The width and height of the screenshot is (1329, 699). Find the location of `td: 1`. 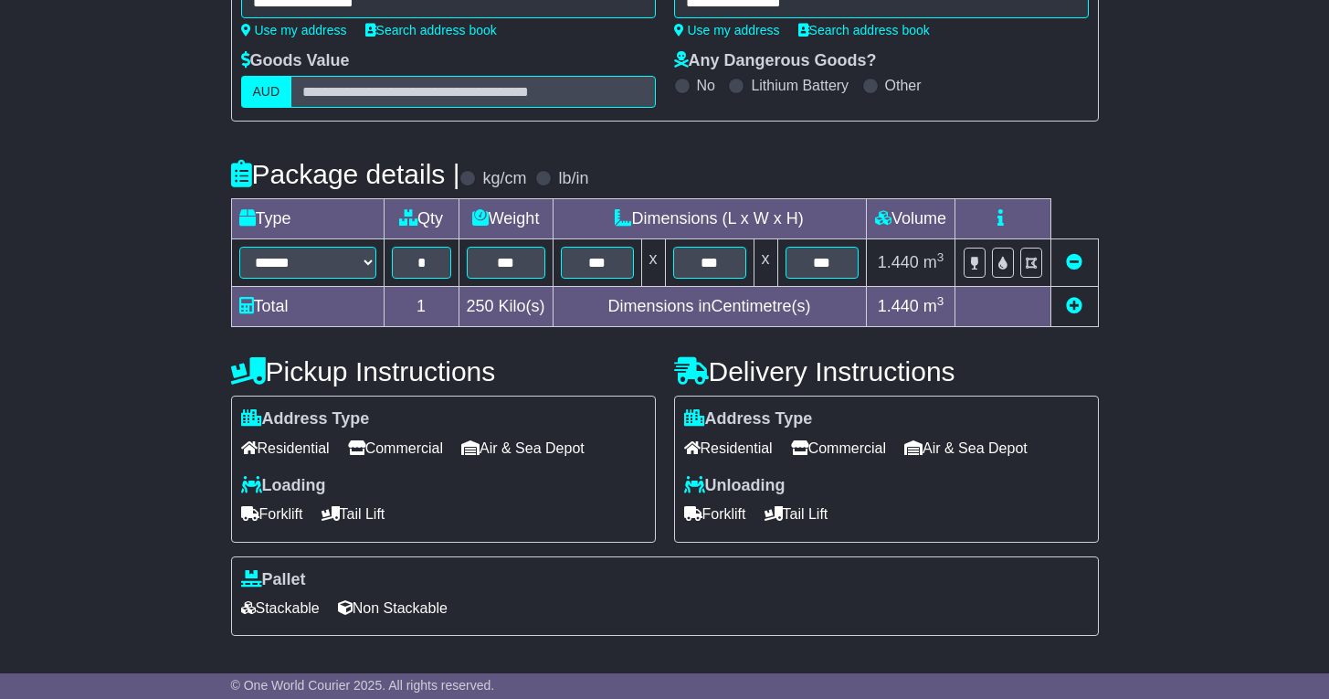

td: 1 is located at coordinates (421, 307).